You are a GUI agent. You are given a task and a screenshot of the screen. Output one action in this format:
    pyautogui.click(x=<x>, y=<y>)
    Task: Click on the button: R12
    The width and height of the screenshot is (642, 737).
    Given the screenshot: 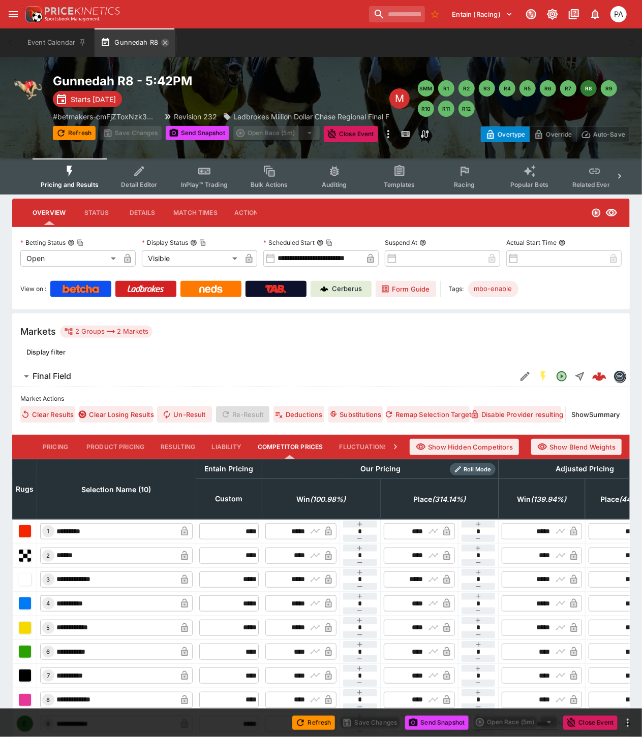 What is the action you would take?
    pyautogui.click(x=466, y=109)
    